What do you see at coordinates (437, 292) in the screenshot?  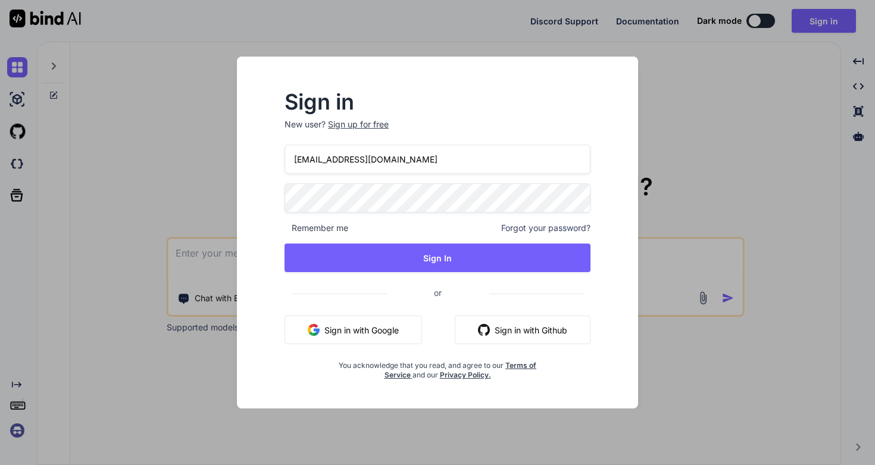 I see `span: or` at bounding box center [437, 292].